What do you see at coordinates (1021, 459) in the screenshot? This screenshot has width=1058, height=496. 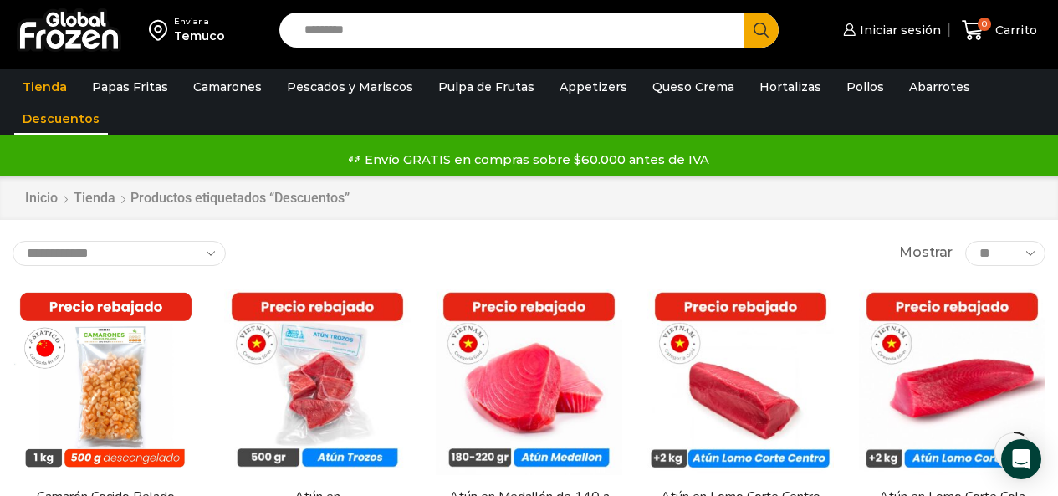 I see `div: Open Intercom Messenger` at bounding box center [1021, 459].